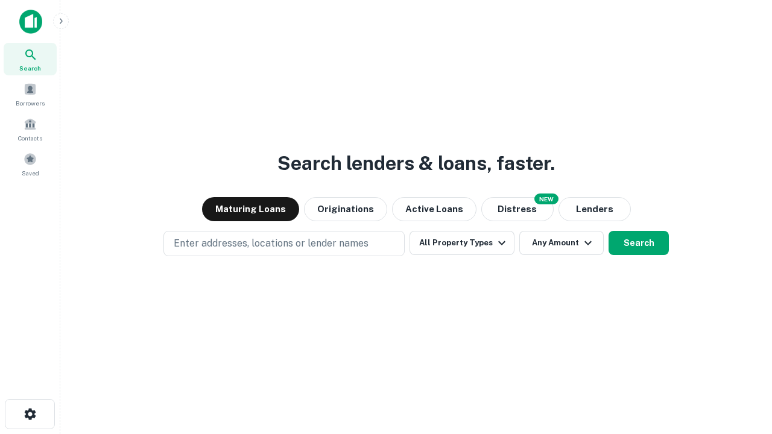 The height and width of the screenshot is (434, 772). I want to click on button: Search distressed loans with lien and other non-mortgage details., so click(517, 209).